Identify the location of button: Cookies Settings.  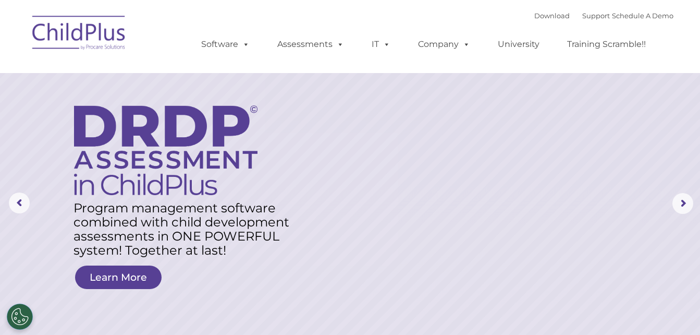
(20, 317).